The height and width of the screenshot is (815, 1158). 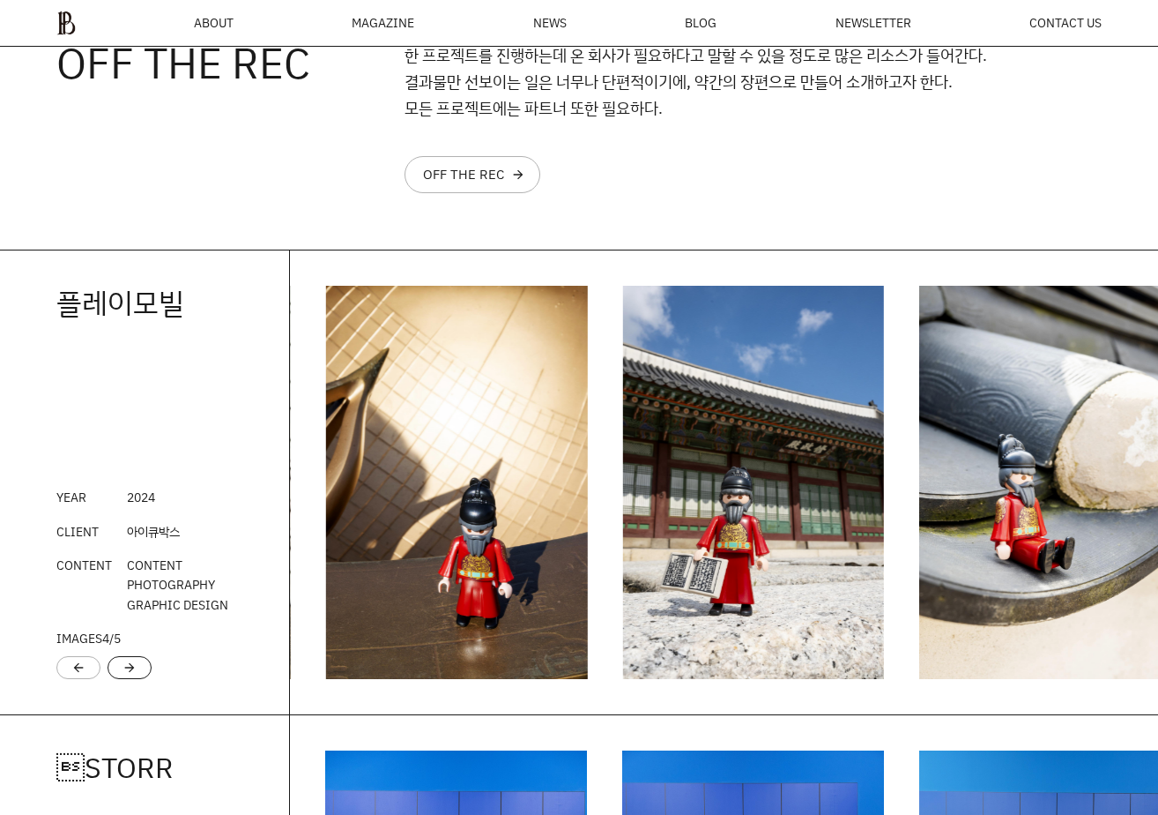 What do you see at coordinates (145, 767) in the screenshot?
I see `h4: STORR` at bounding box center [145, 767].